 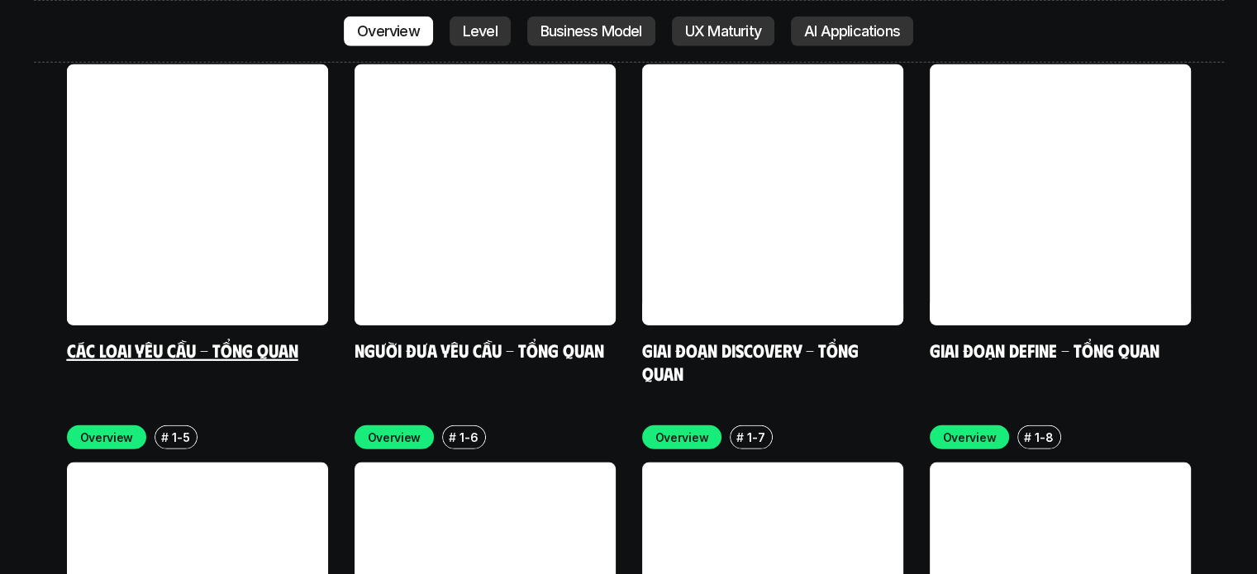 What do you see at coordinates (183, 350) in the screenshot?
I see `a: Các loại yêu cầu - Tổng quan` at bounding box center [183, 350].